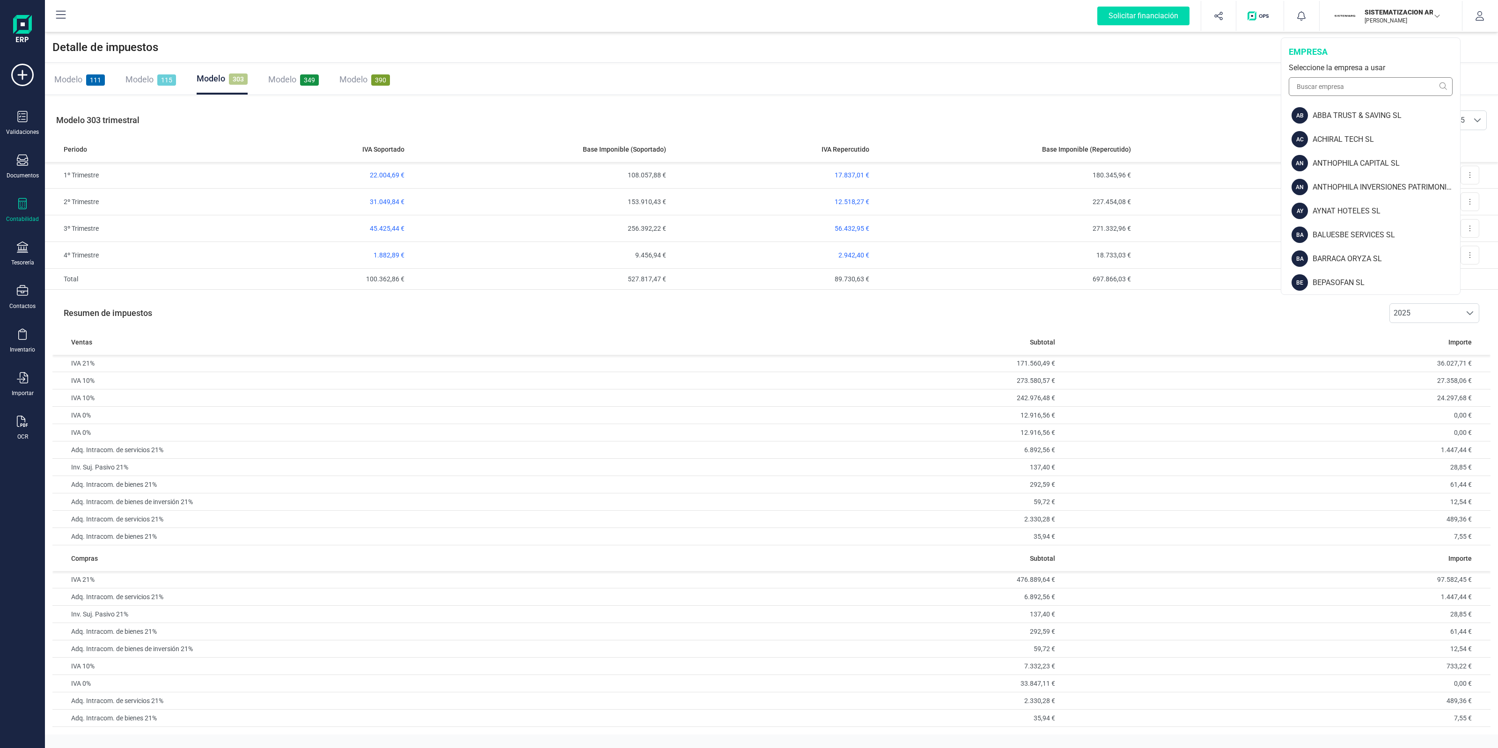 The height and width of the screenshot is (748, 1498). What do you see at coordinates (22, 393) in the screenshot?
I see `div: Importar` at bounding box center [22, 393].